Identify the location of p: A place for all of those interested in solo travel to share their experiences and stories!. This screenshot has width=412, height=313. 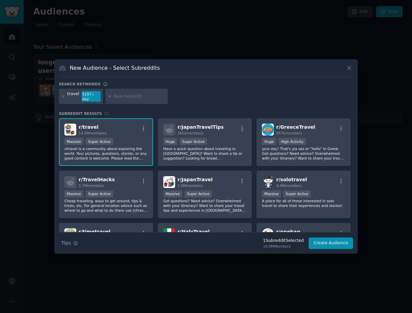
(304, 203).